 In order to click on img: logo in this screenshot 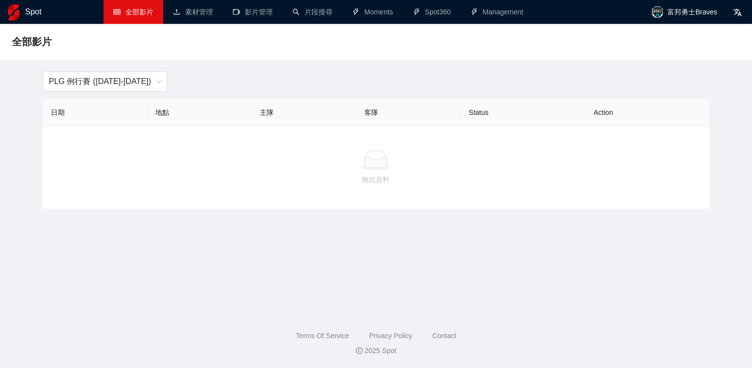, I will do `click(13, 12)`.